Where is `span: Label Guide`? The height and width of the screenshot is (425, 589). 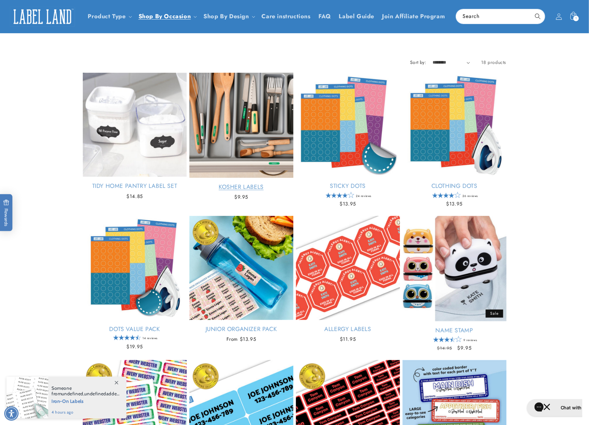
span: Label Guide is located at coordinates (357, 16).